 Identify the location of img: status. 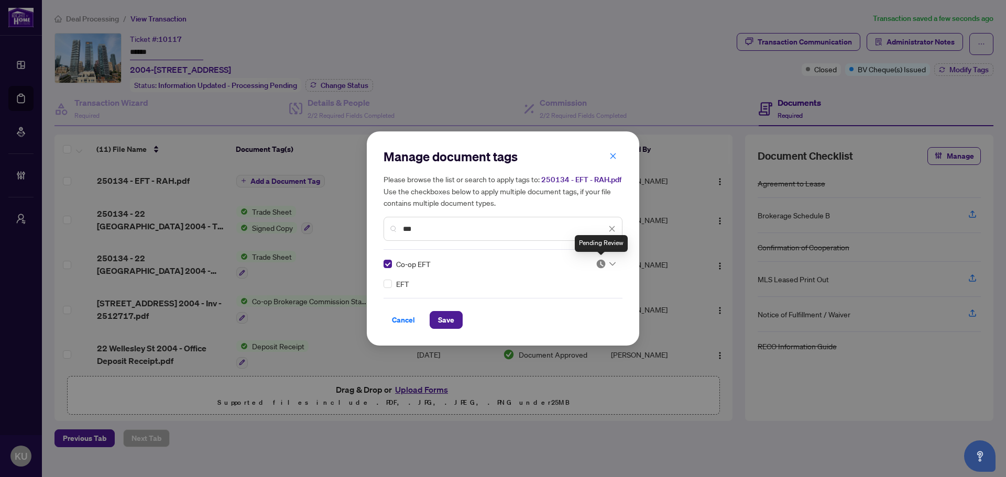
(601, 264).